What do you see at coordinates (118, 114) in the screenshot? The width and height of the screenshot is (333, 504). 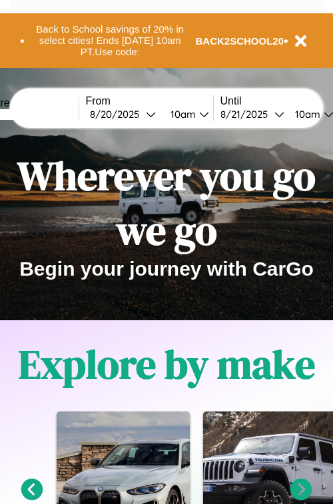 I see `div: 8 / 20 / 2025` at bounding box center [118, 114].